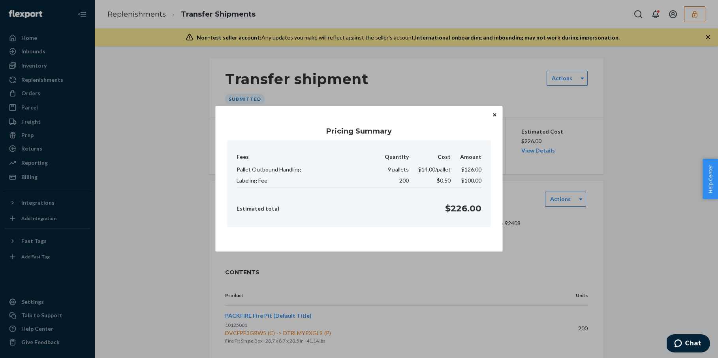  Describe the element at coordinates (466, 158) in the screenshot. I see `th: Amount` at that location.